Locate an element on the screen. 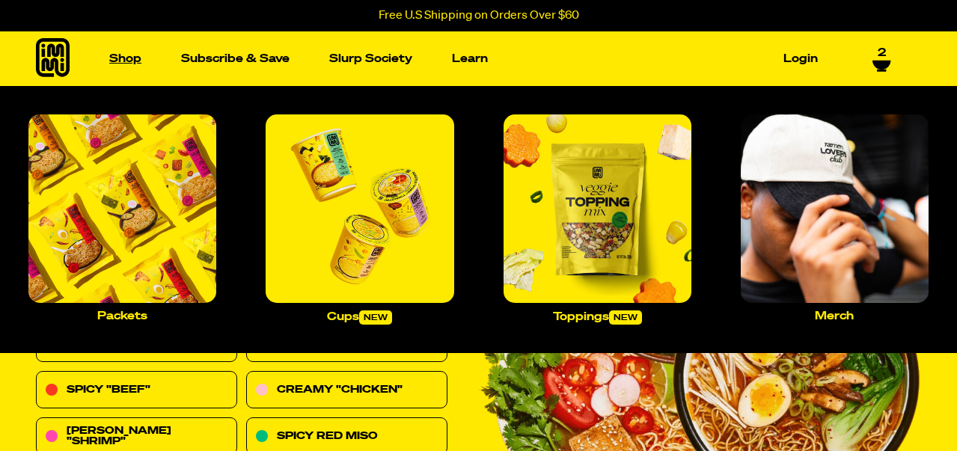  a: Shop is located at coordinates (125, 58).